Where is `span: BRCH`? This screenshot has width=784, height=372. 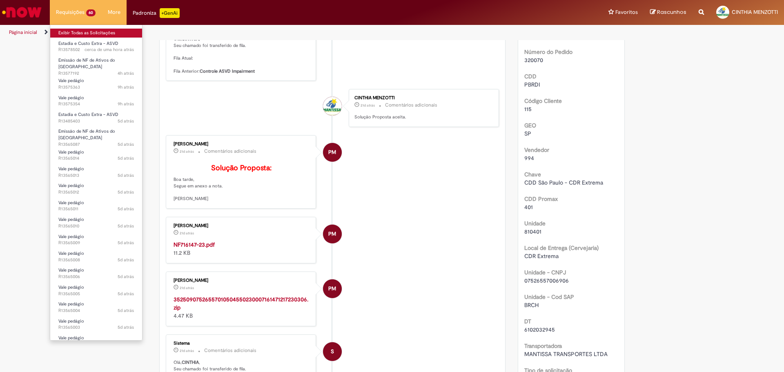 span: BRCH is located at coordinates (531, 305).